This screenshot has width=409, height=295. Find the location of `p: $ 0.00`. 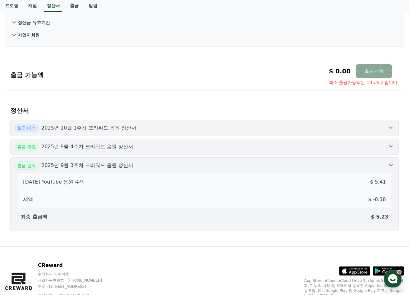

p: $ 0.00 is located at coordinates (339, 71).